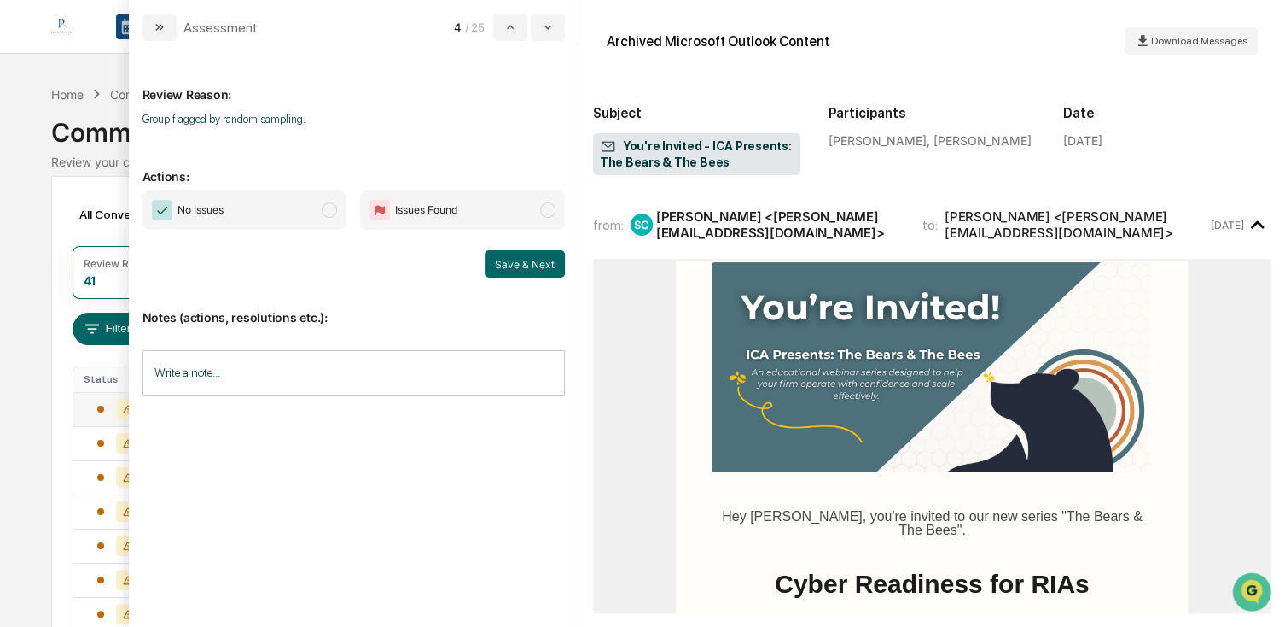 The height and width of the screenshot is (627, 1285). I want to click on p: Actions:, so click(353, 166).